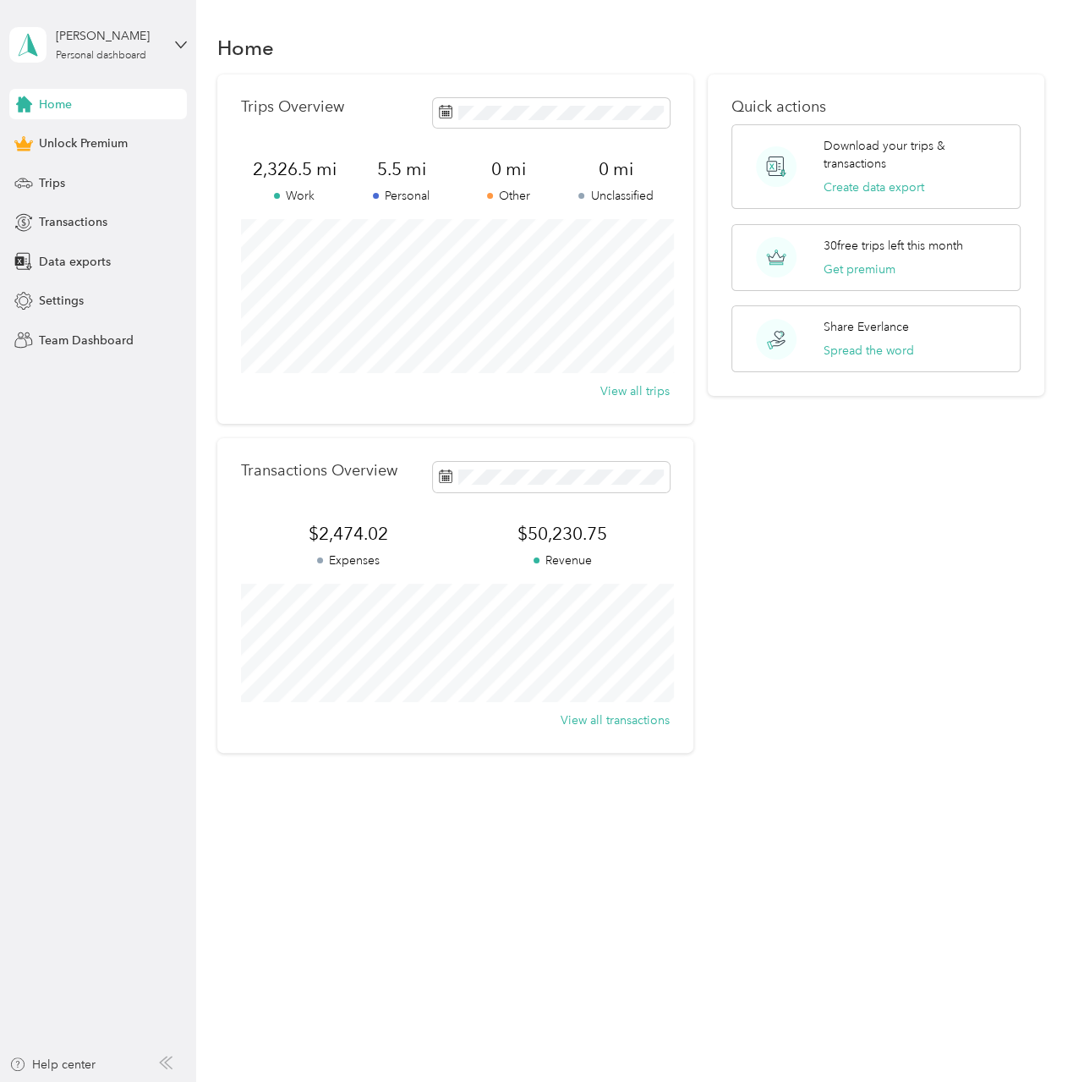 The image size is (1073, 1082). Describe the element at coordinates (86, 340) in the screenshot. I see `span: Team Dashboard` at that location.